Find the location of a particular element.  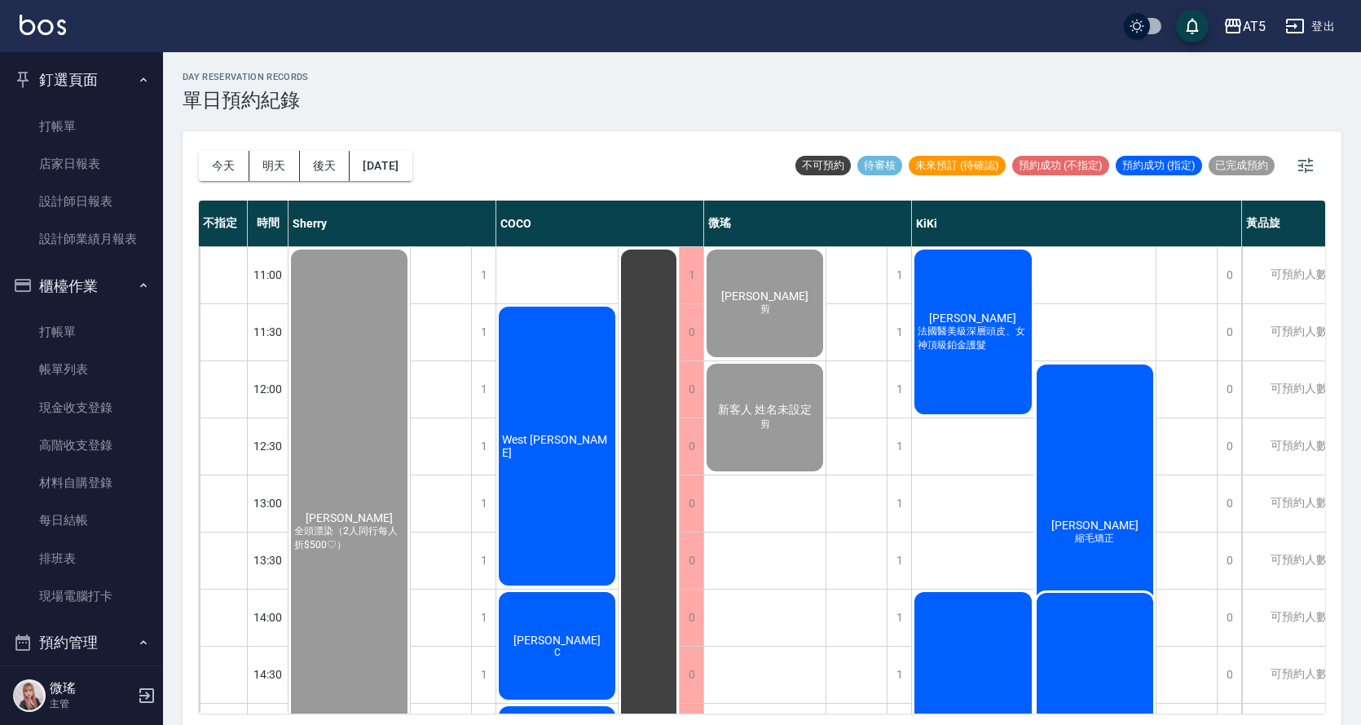

span: 預約成功 (不指定) is located at coordinates (1061, 165).